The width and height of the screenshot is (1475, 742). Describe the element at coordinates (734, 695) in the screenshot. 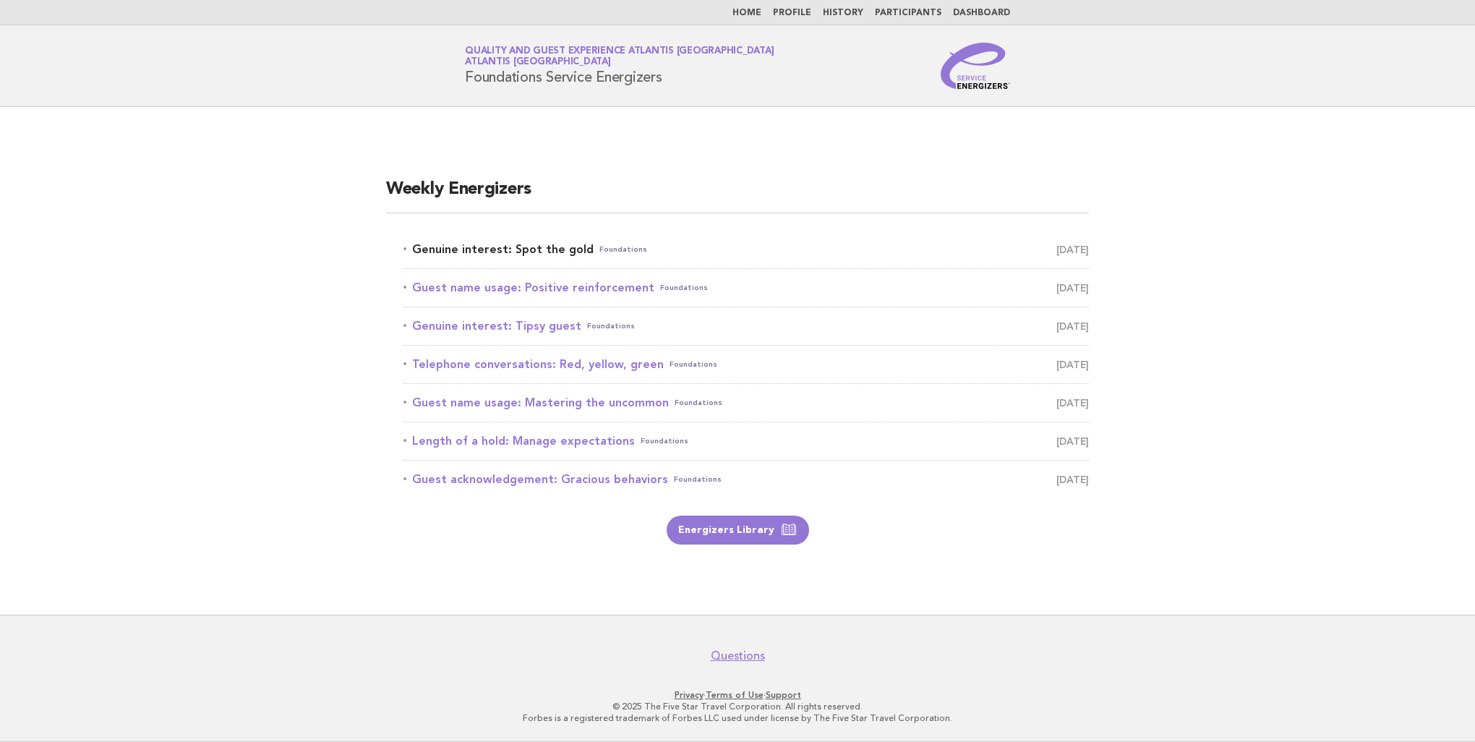

I see `a: Terms of Use` at that location.